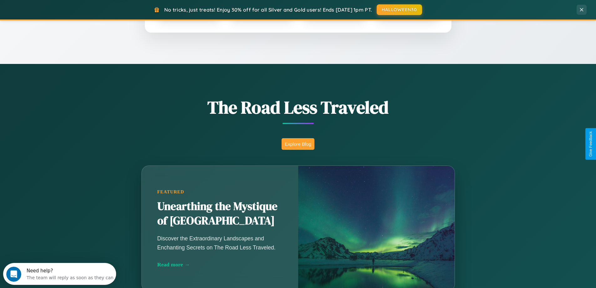 The height and width of the screenshot is (288, 596). I want to click on div: Read more →, so click(220, 264).